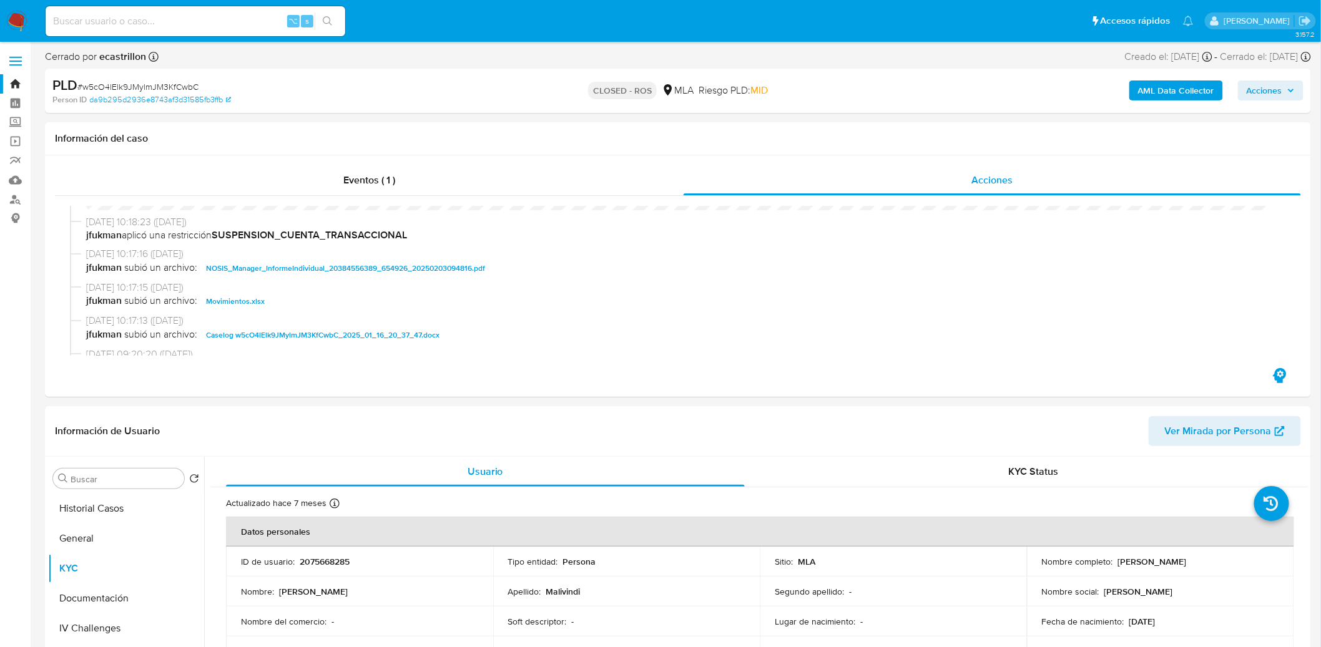 This screenshot has height=647, width=1321. What do you see at coordinates (1305, 21) in the screenshot?
I see `a: Salir` at bounding box center [1305, 21].